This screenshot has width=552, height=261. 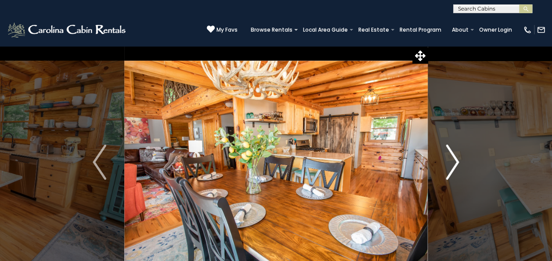 What do you see at coordinates (460, 30) in the screenshot?
I see `a: About` at bounding box center [460, 30].